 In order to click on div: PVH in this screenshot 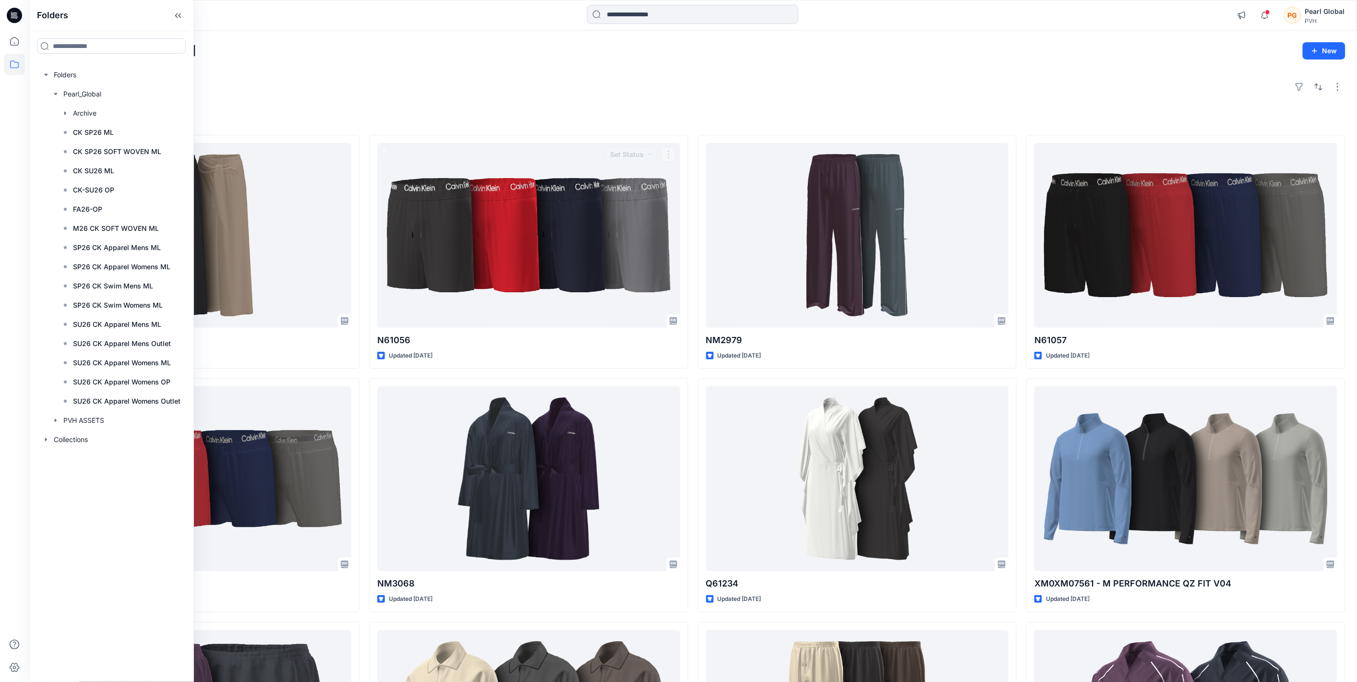, I will do `click(1324, 21)`.